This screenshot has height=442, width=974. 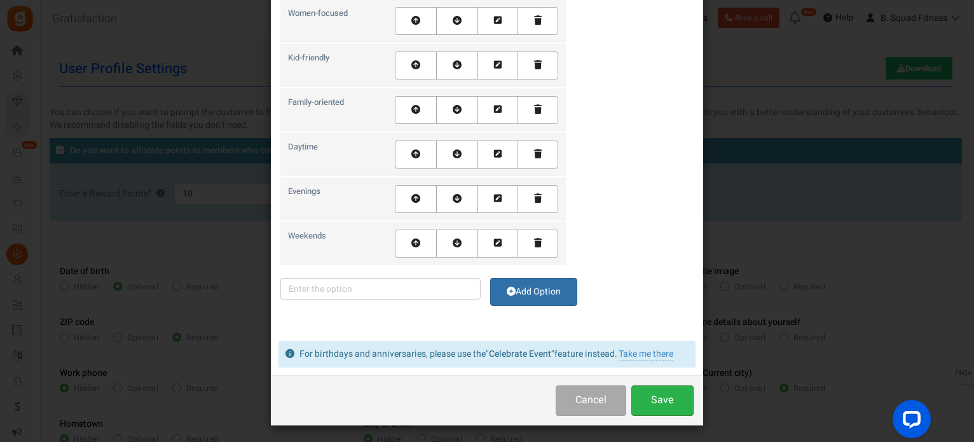 I want to click on button: Cancel, so click(x=591, y=400).